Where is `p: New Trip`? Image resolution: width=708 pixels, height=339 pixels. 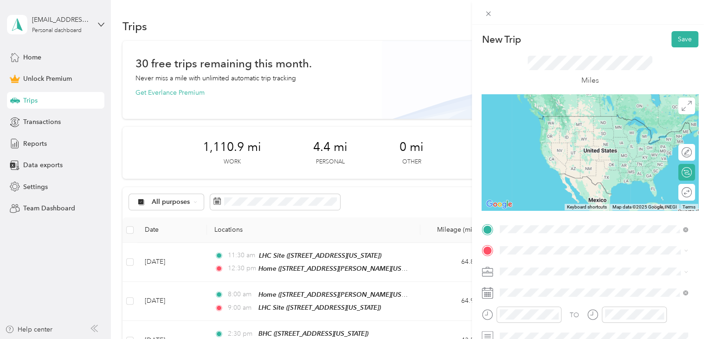 p: New Trip is located at coordinates (501, 39).